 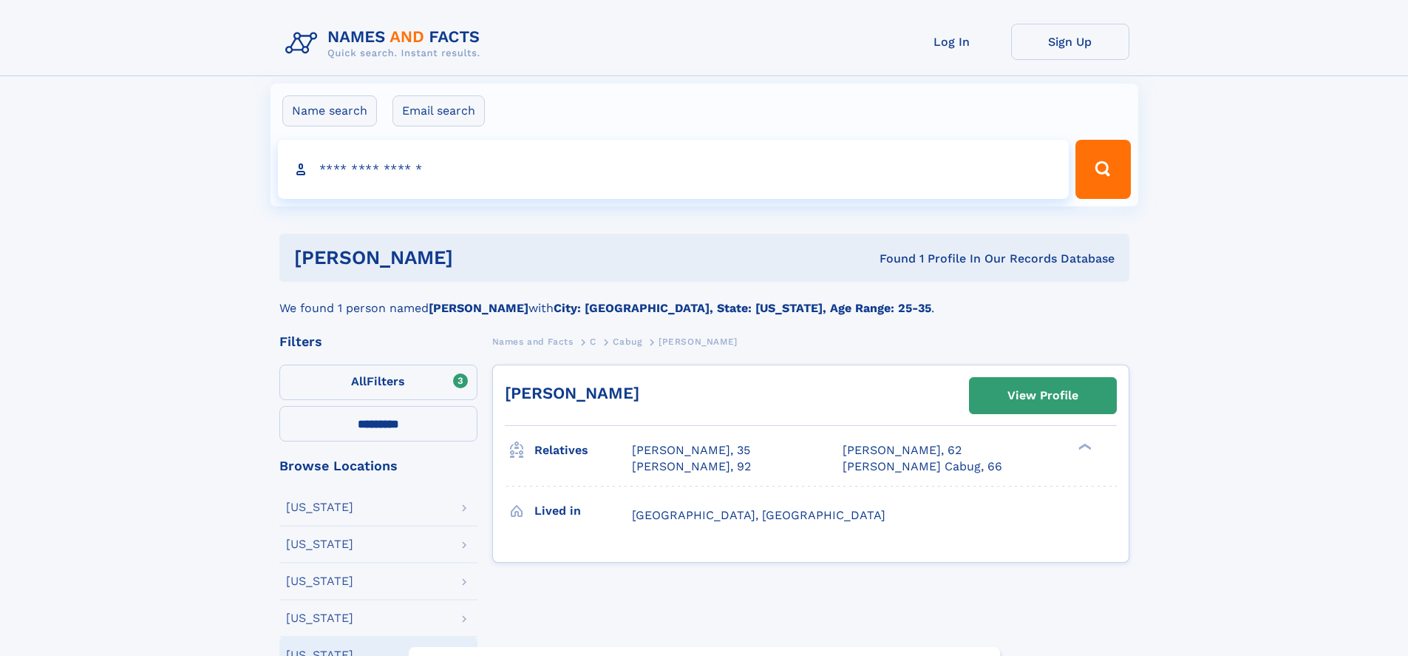 What do you see at coordinates (593, 341) in the screenshot?
I see `a: C` at bounding box center [593, 341].